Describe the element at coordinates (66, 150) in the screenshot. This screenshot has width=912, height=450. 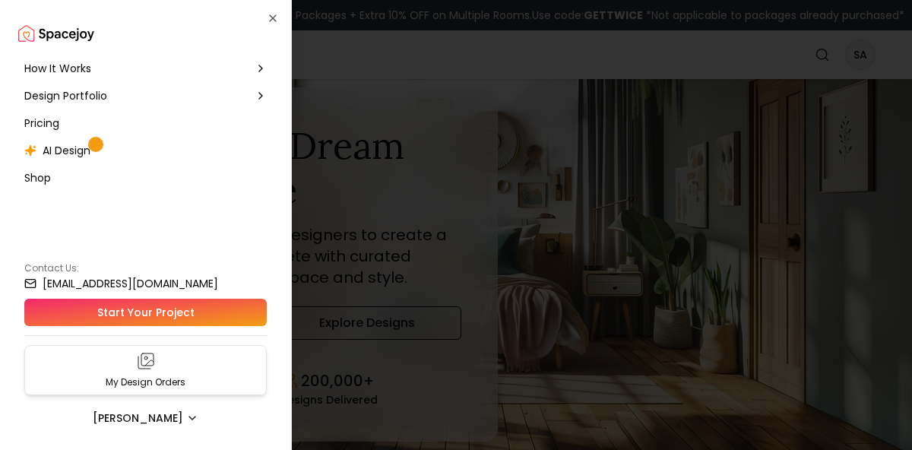
I see `span: AI Design` at that location.